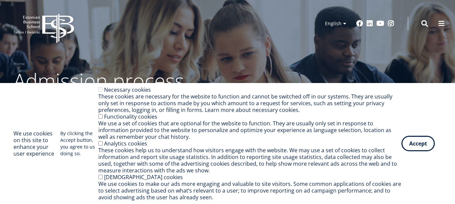 This screenshot has width=455, height=204. What do you see at coordinates (37, 144) in the screenshot?
I see `h2: We use cookies on this site to enhance your user experience` at bounding box center [37, 144].